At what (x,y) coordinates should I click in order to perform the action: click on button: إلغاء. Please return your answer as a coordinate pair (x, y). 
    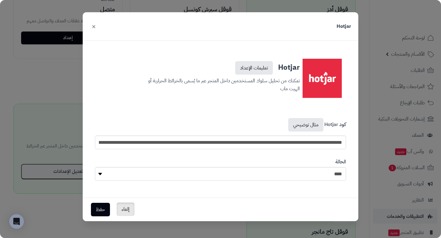
    Looking at the image, I should click on (126, 210).